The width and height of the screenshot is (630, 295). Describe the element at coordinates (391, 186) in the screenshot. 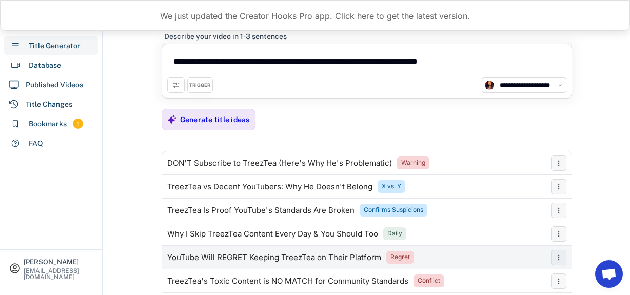

I see `div: X vs. Y` at that location.